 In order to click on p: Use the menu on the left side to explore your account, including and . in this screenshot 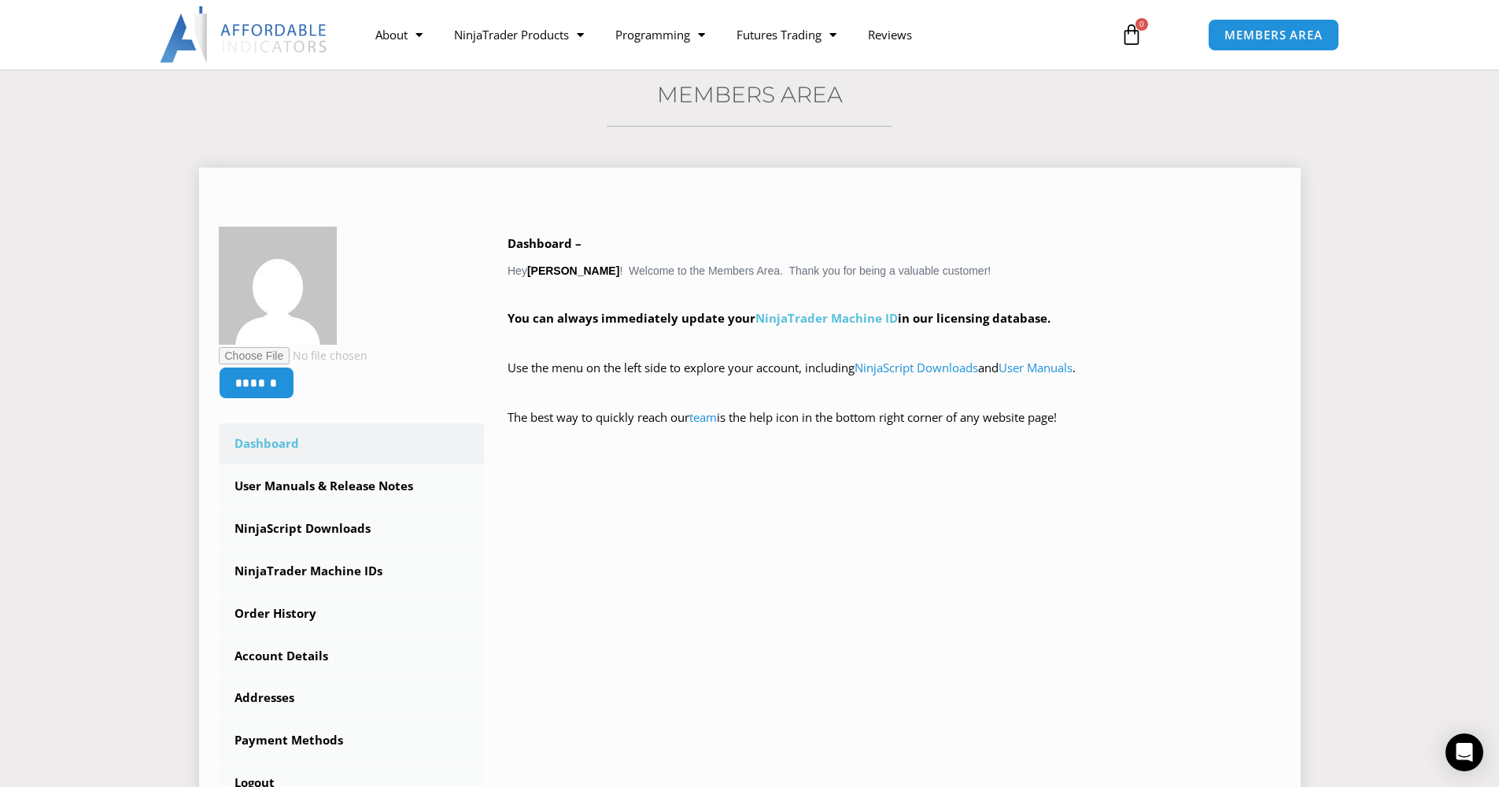, I will do `click(894, 379)`.